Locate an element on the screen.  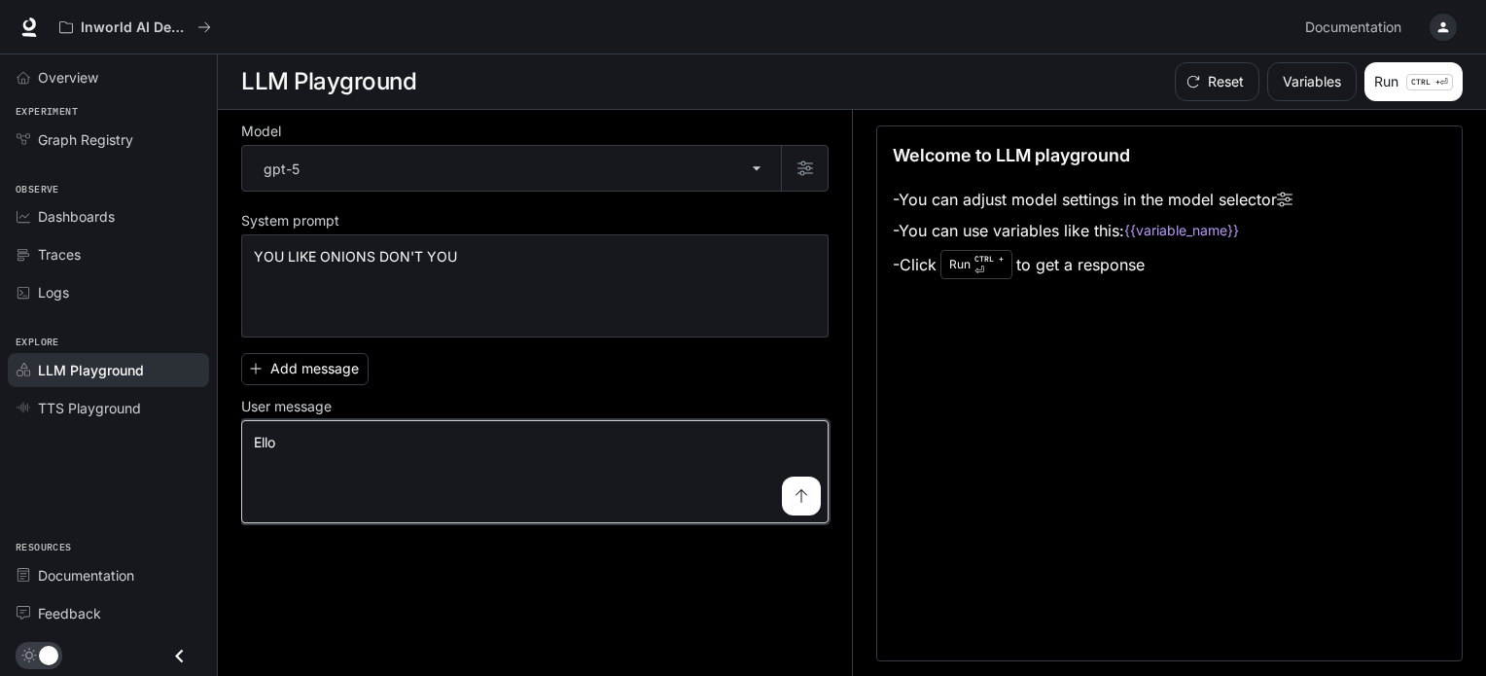
a: LLM Playground is located at coordinates (108, 369).